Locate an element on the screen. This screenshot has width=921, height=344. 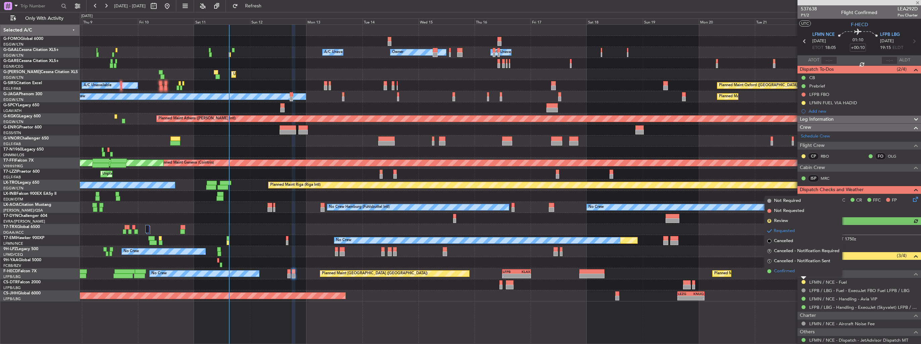
span: FFC is located at coordinates (877, 201).